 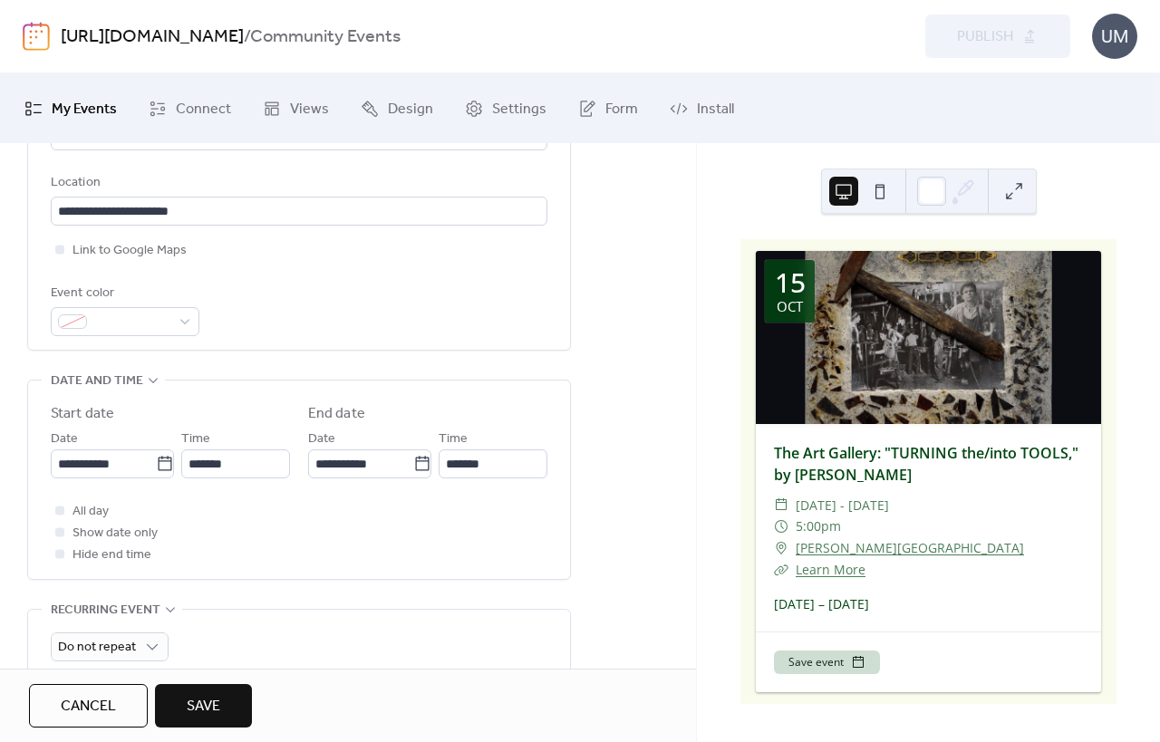 I want to click on div: UM, so click(x=1115, y=36).